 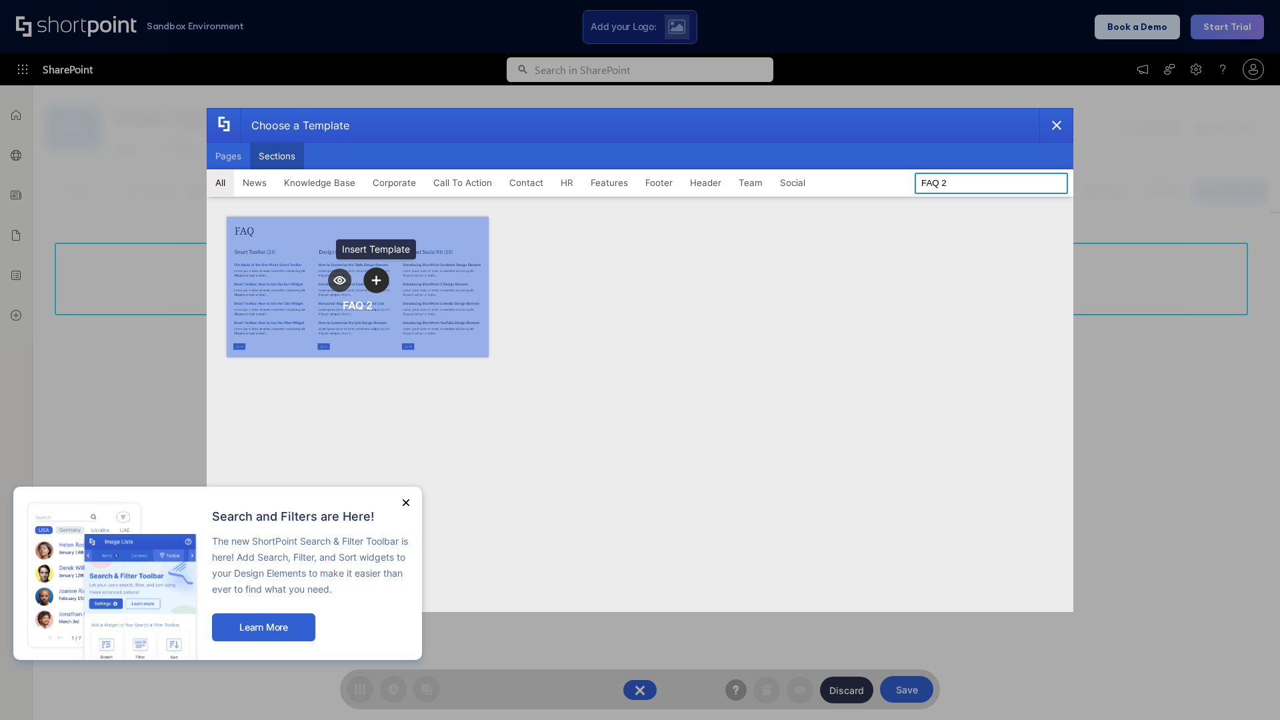 I want to click on button: Contact, so click(x=526, y=183).